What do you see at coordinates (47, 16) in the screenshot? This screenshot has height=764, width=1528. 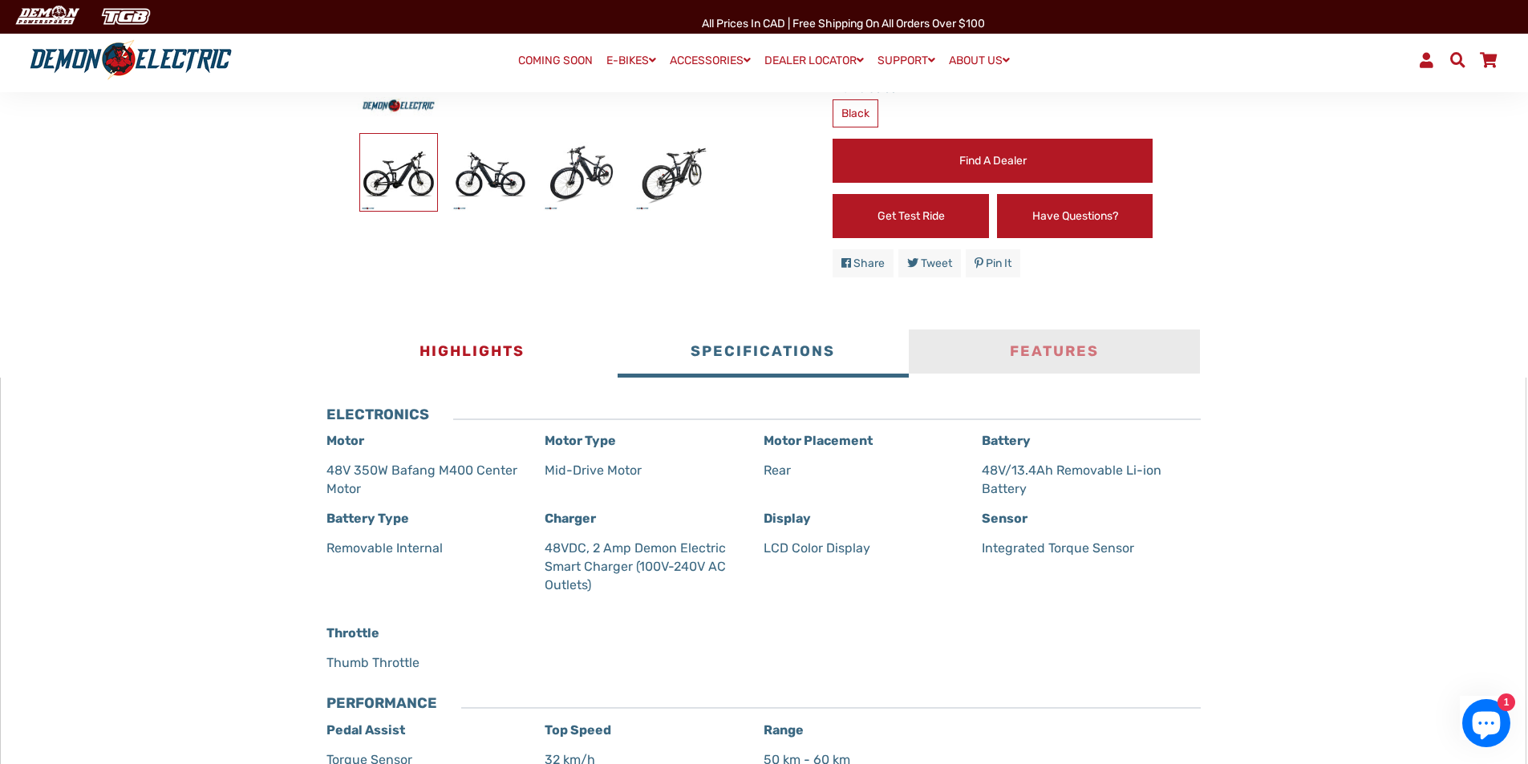 I see `img: Demon Electric` at bounding box center [47, 16].